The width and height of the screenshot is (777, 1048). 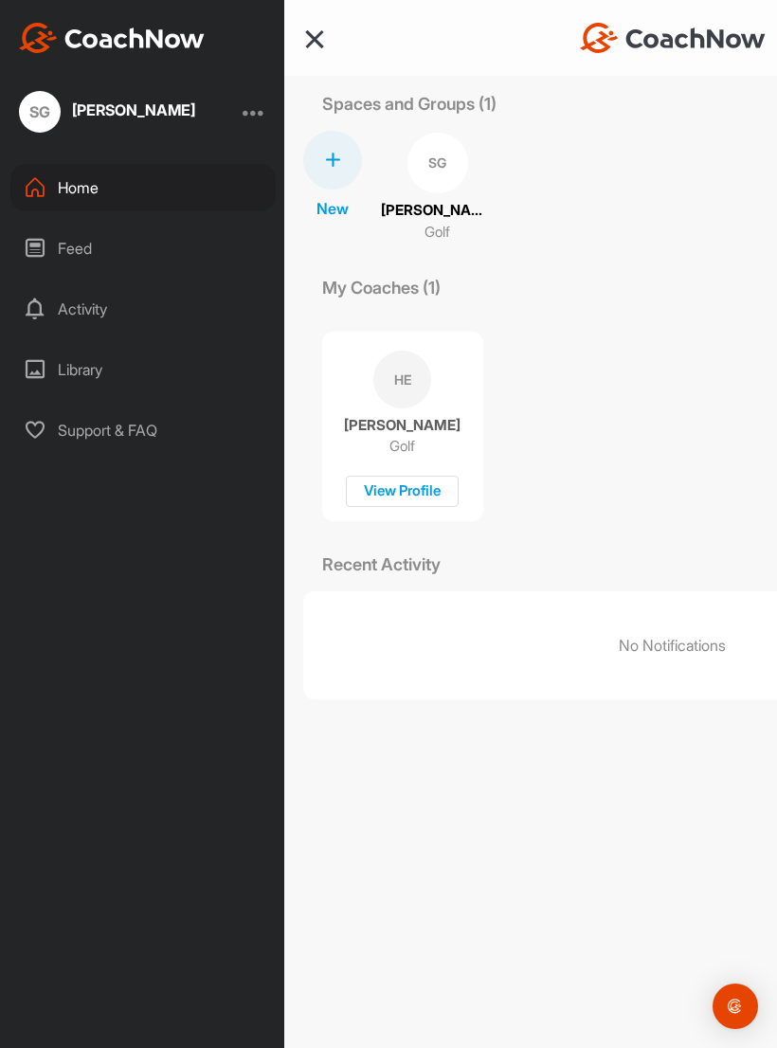 I want to click on div: Feed, so click(x=143, y=248).